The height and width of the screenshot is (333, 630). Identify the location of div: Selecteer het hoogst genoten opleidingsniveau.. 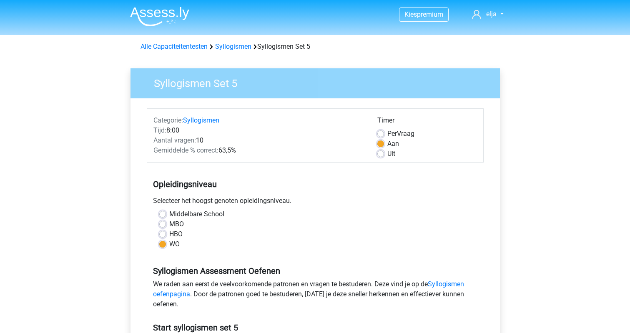
(315, 203).